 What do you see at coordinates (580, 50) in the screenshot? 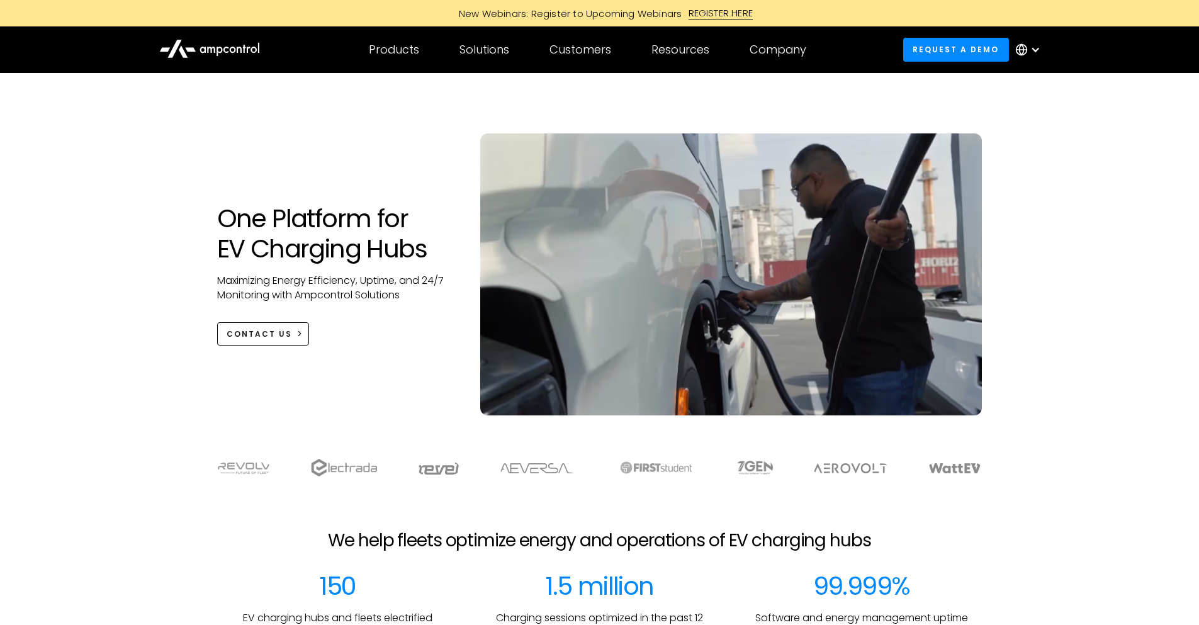
I see `div: Customers` at bounding box center [580, 50].